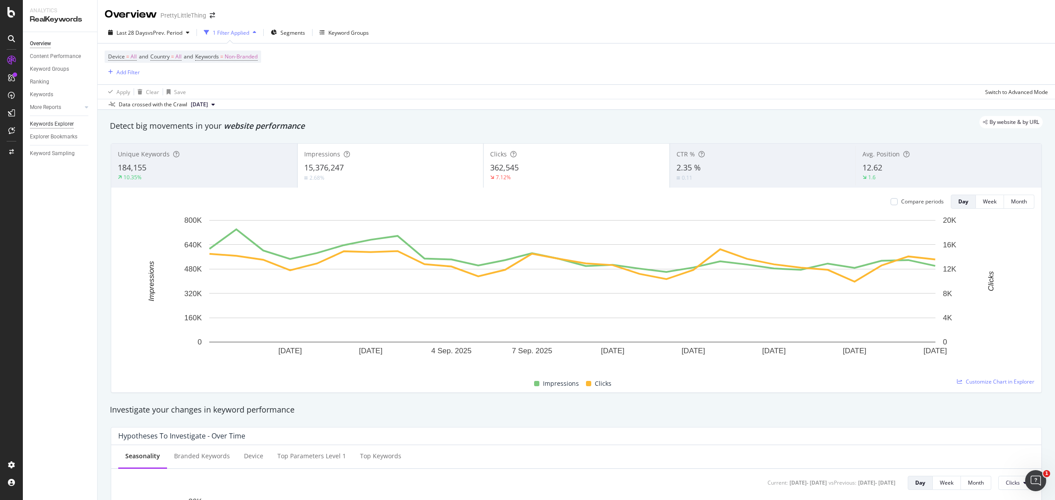 The height and width of the screenshot is (500, 1055). I want to click on div: RealKeywords, so click(60, 19).